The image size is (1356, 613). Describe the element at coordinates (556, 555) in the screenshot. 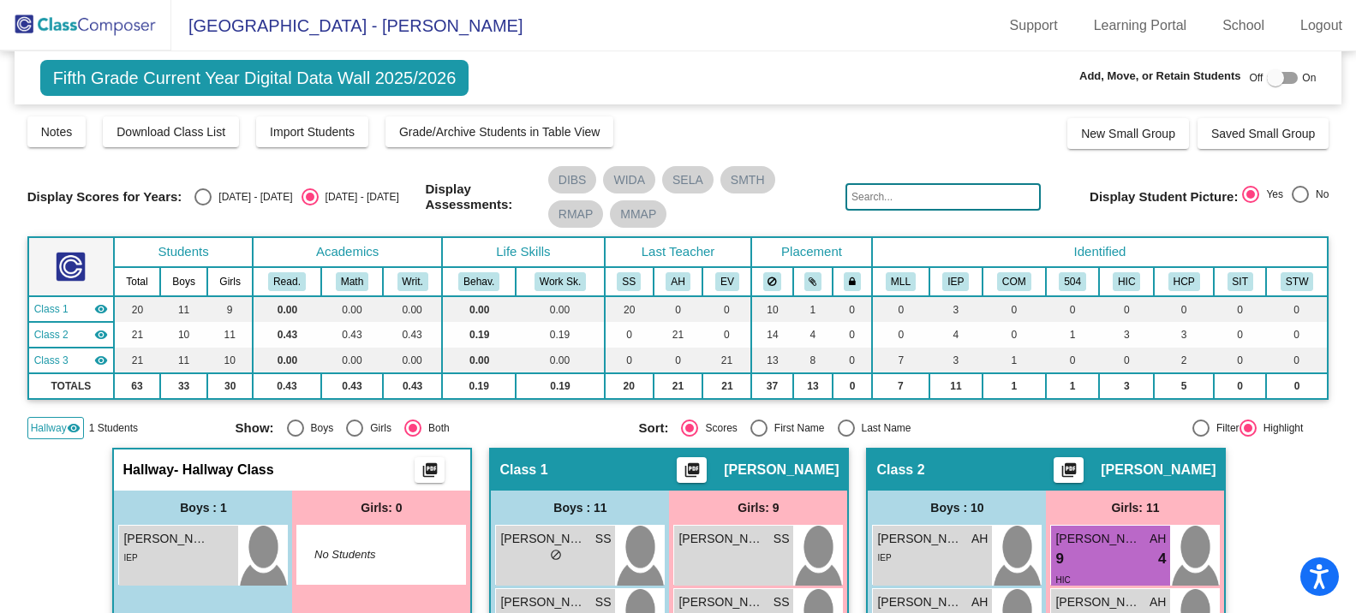

I see `span: do_not_disturb_alt` at that location.